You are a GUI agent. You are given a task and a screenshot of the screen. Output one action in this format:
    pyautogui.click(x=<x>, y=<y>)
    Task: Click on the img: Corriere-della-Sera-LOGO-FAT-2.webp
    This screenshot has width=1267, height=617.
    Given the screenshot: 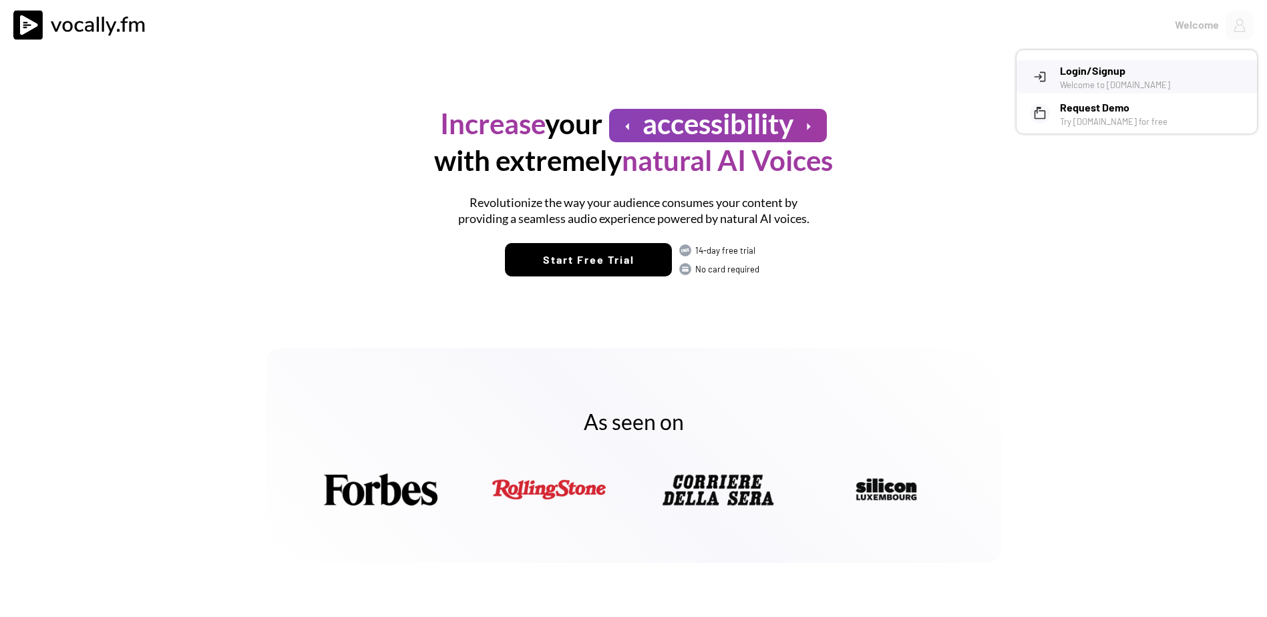 What is the action you would take?
    pyautogui.click(x=718, y=489)
    